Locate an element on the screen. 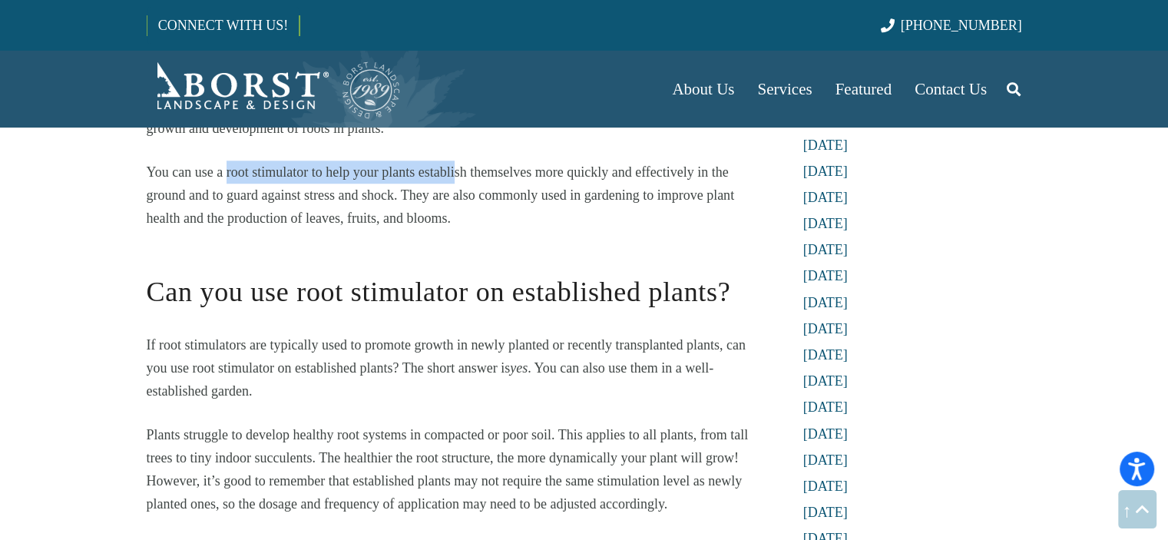  span: About Us is located at coordinates (702, 89).